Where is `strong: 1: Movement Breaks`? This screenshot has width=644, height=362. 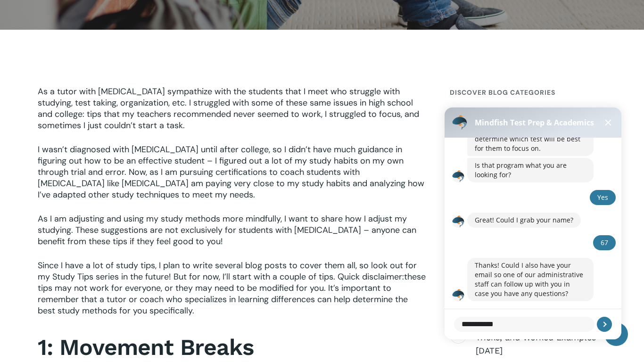
strong: 1: Movement Breaks is located at coordinates (146, 347).